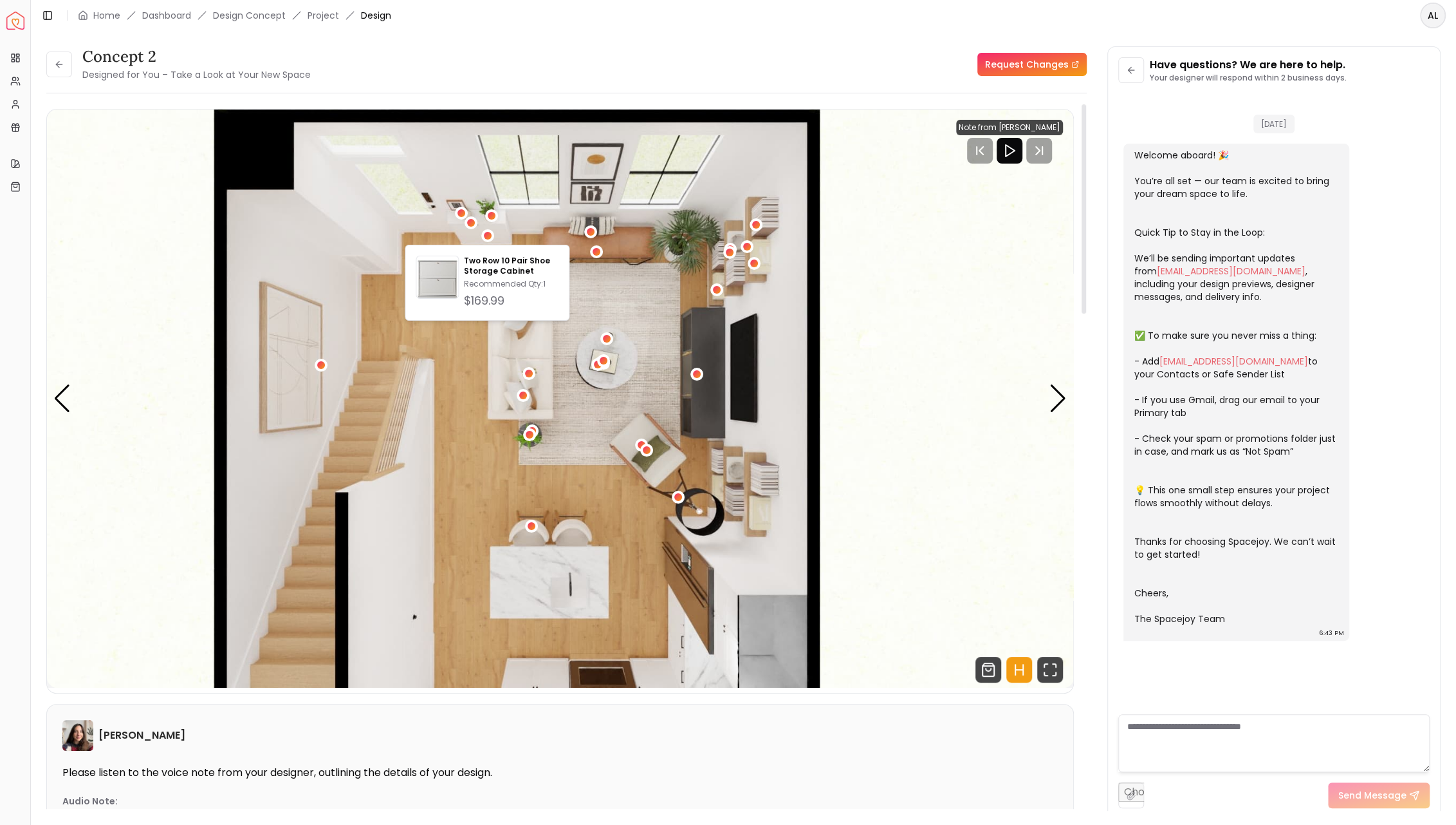 The image size is (1456, 825). Describe the element at coordinates (196, 57) in the screenshot. I see `h3: concept 2` at that location.